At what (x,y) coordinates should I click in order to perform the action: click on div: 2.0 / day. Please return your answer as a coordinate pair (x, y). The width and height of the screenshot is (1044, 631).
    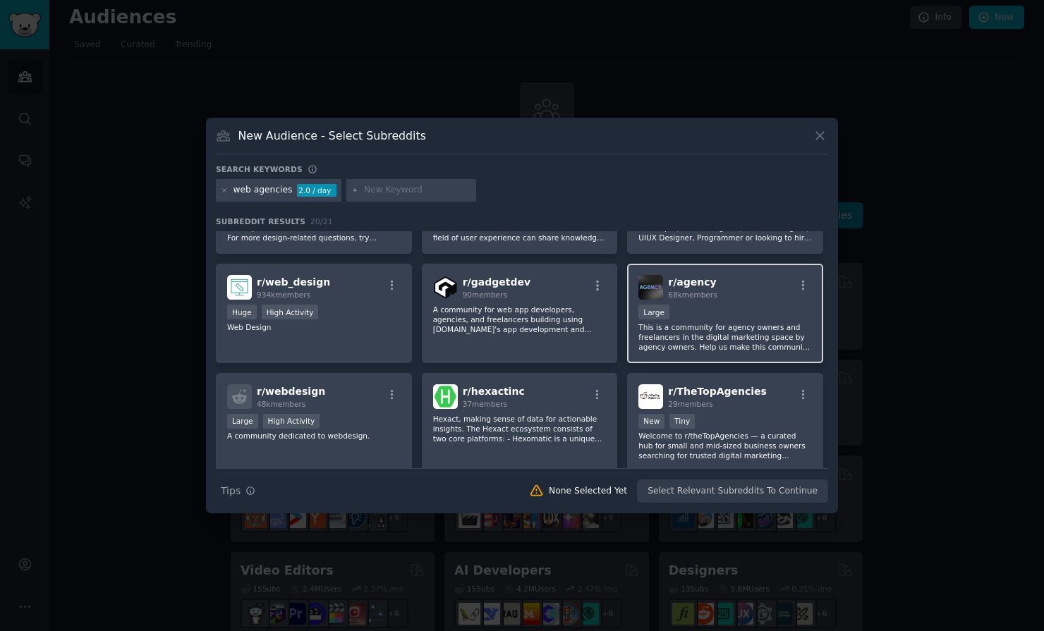
    Looking at the image, I should click on (317, 190).